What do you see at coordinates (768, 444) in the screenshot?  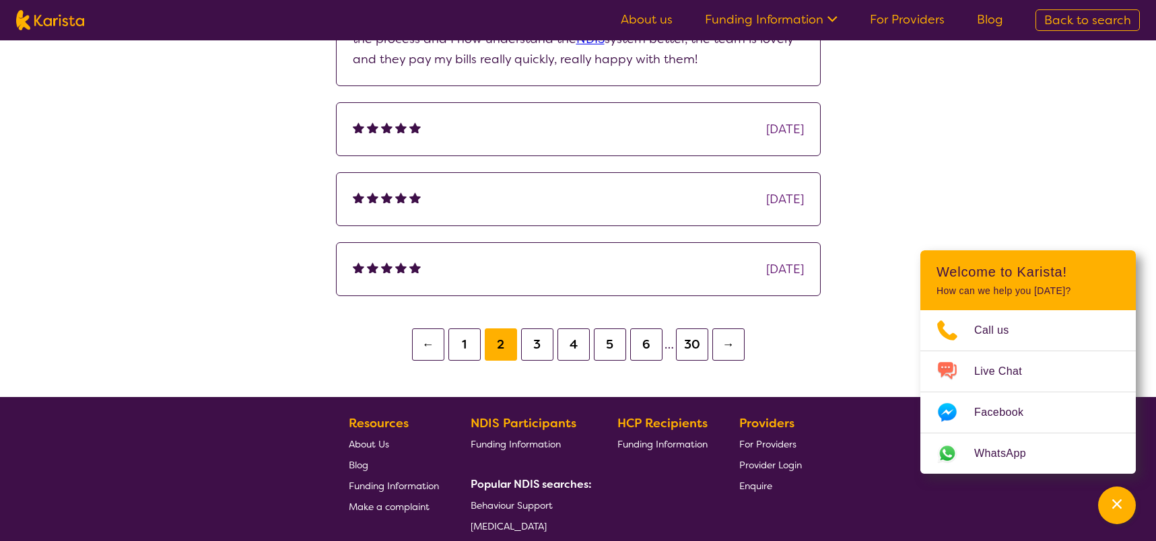 I see `span: For Providers` at bounding box center [768, 444].